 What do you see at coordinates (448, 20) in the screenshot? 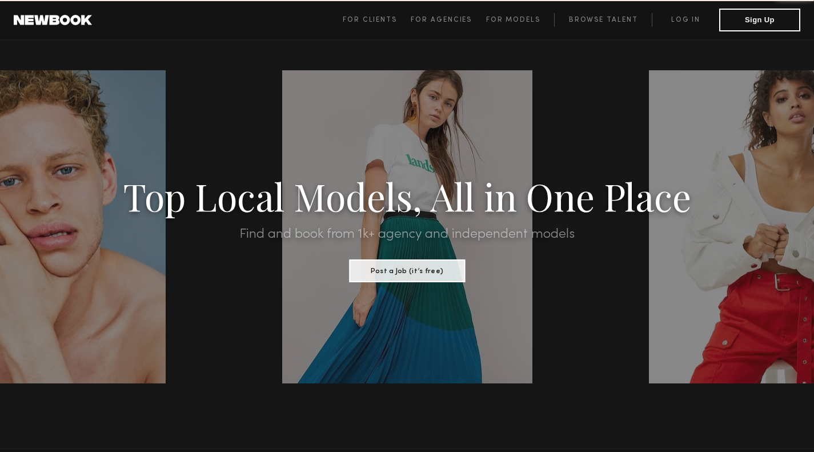
I see `a: For Agencies` at bounding box center [448, 20].